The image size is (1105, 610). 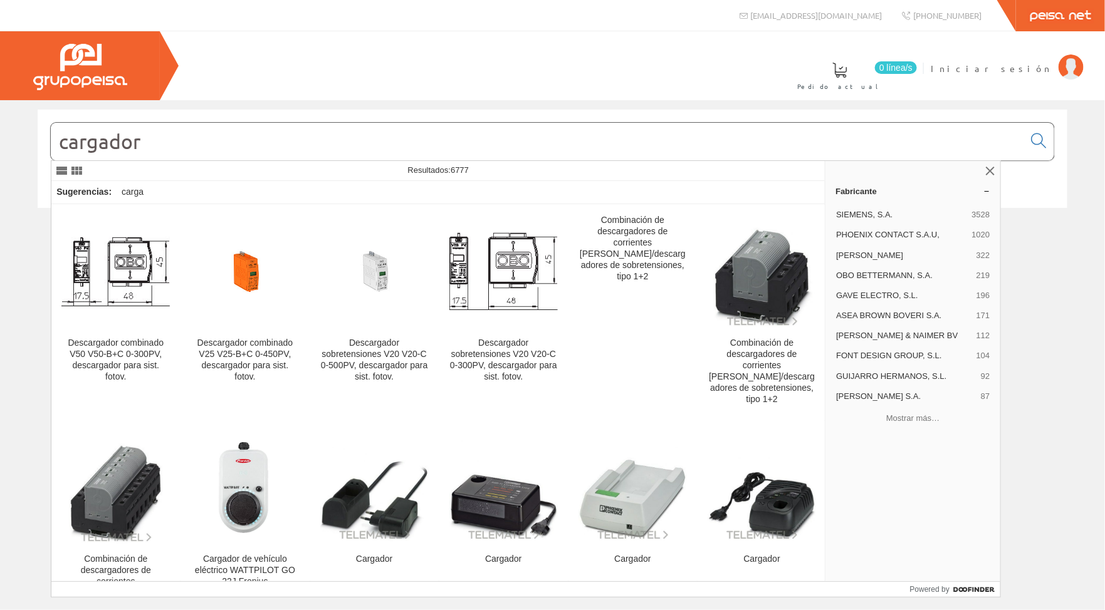 I want to click on span: GAVE ELECTRO, S.L., so click(x=903, y=296).